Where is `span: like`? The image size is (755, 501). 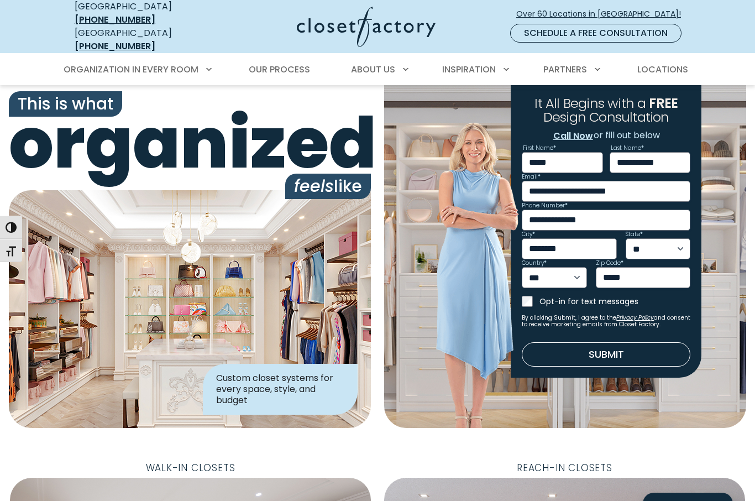 span: like is located at coordinates (328, 186).